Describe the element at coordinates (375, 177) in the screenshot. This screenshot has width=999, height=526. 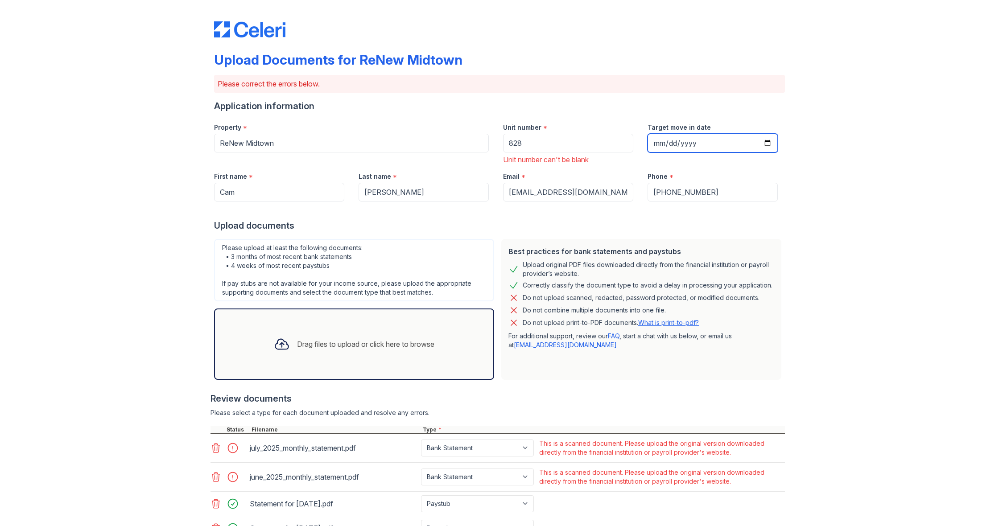
I see `label: Last name` at that location.